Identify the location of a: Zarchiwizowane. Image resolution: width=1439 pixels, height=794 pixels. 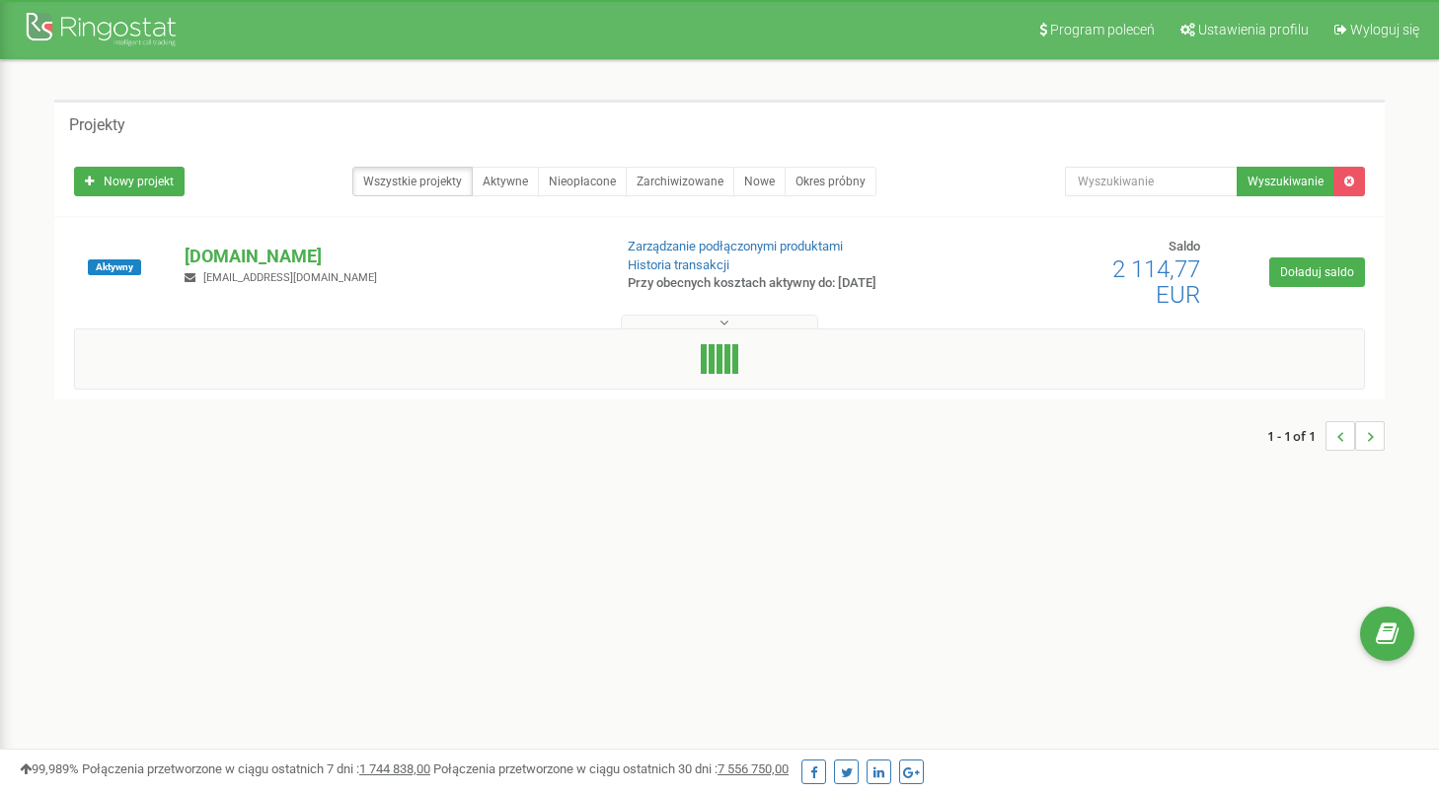
(680, 182).